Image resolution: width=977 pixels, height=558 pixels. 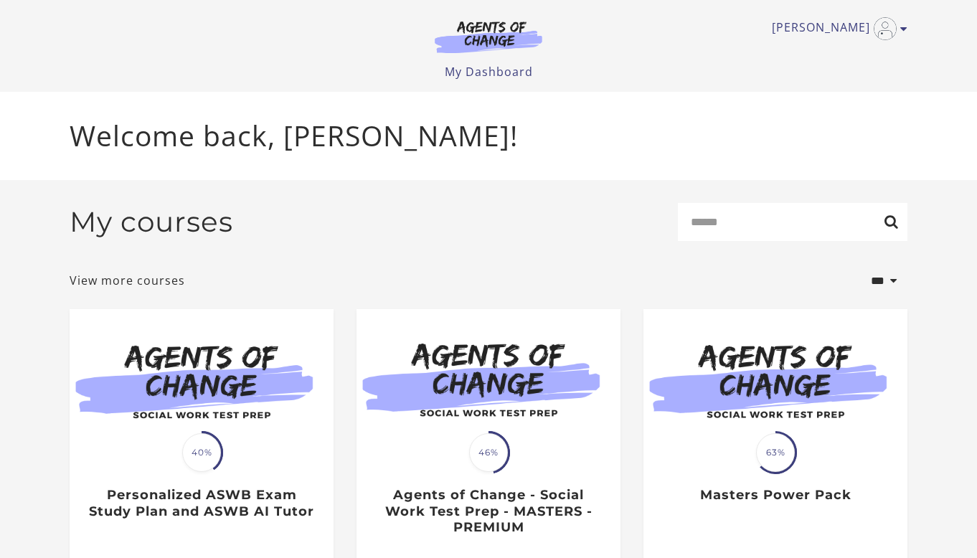 I want to click on a: Toggle menu, so click(x=835, y=29).